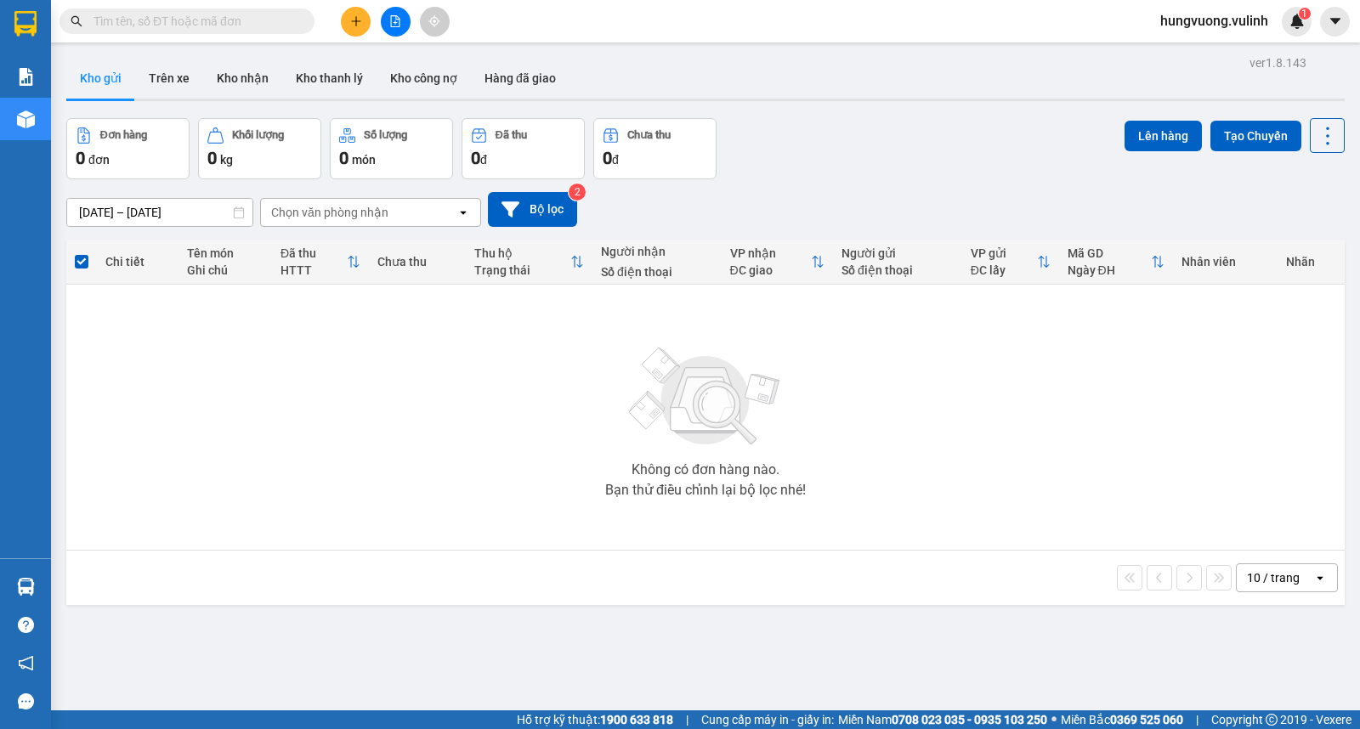 The width and height of the screenshot is (1360, 729). What do you see at coordinates (1122, 720) in the screenshot?
I see `span: Miền Bắc` at bounding box center [1122, 720].